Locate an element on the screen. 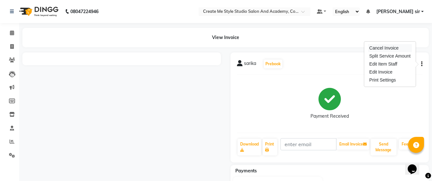  a: Print is located at coordinates (270, 147).